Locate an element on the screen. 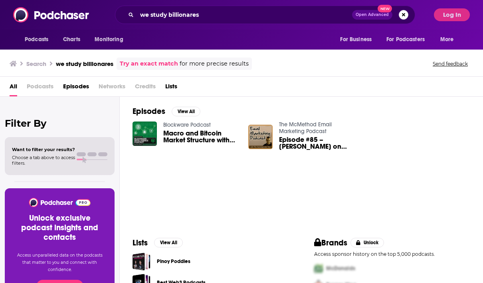 The width and height of the screenshot is (483, 283). input: Search podcasts, credits, & more... is located at coordinates (244, 15).